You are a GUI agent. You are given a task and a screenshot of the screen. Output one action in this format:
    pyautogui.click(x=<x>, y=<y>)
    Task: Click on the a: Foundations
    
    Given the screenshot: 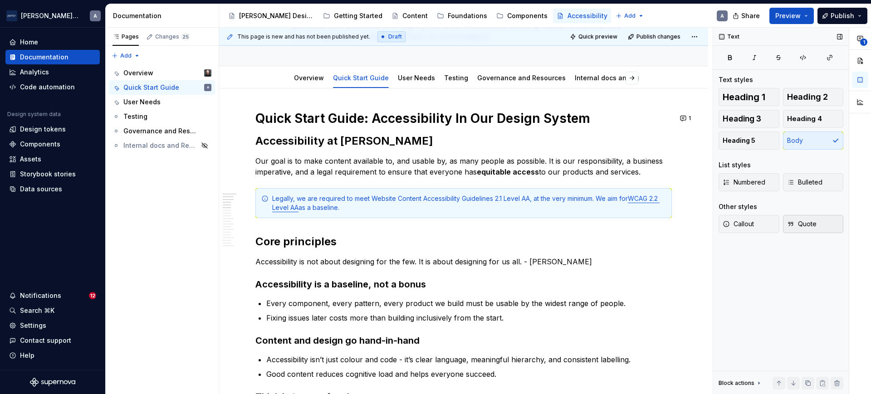 What is the action you would take?
    pyautogui.click(x=462, y=16)
    